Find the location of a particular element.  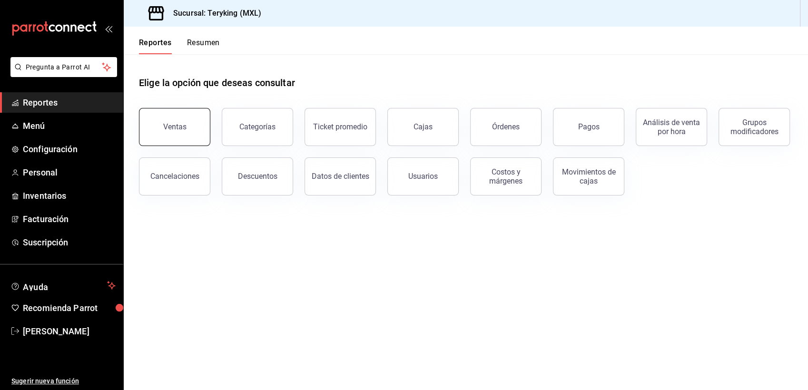

span: Suscripción is located at coordinates (69, 242).